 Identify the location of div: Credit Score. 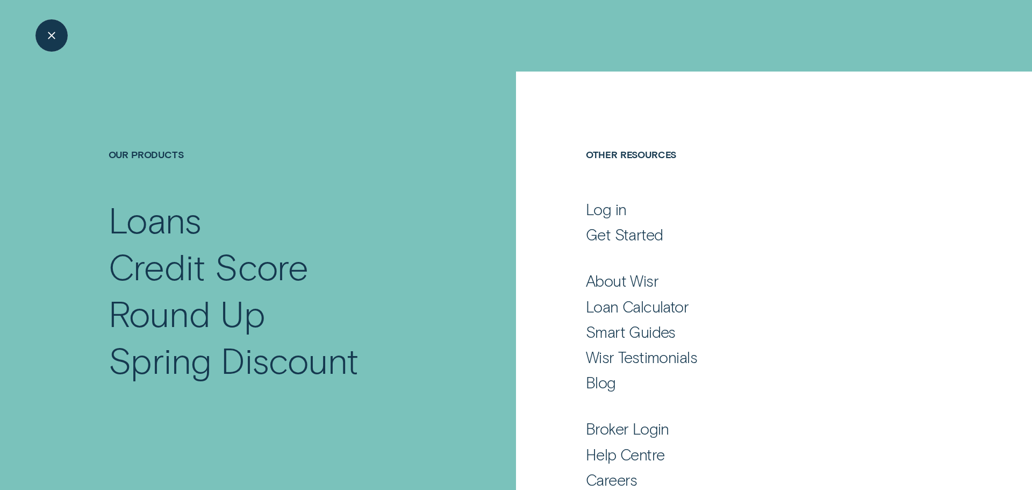
(209, 266).